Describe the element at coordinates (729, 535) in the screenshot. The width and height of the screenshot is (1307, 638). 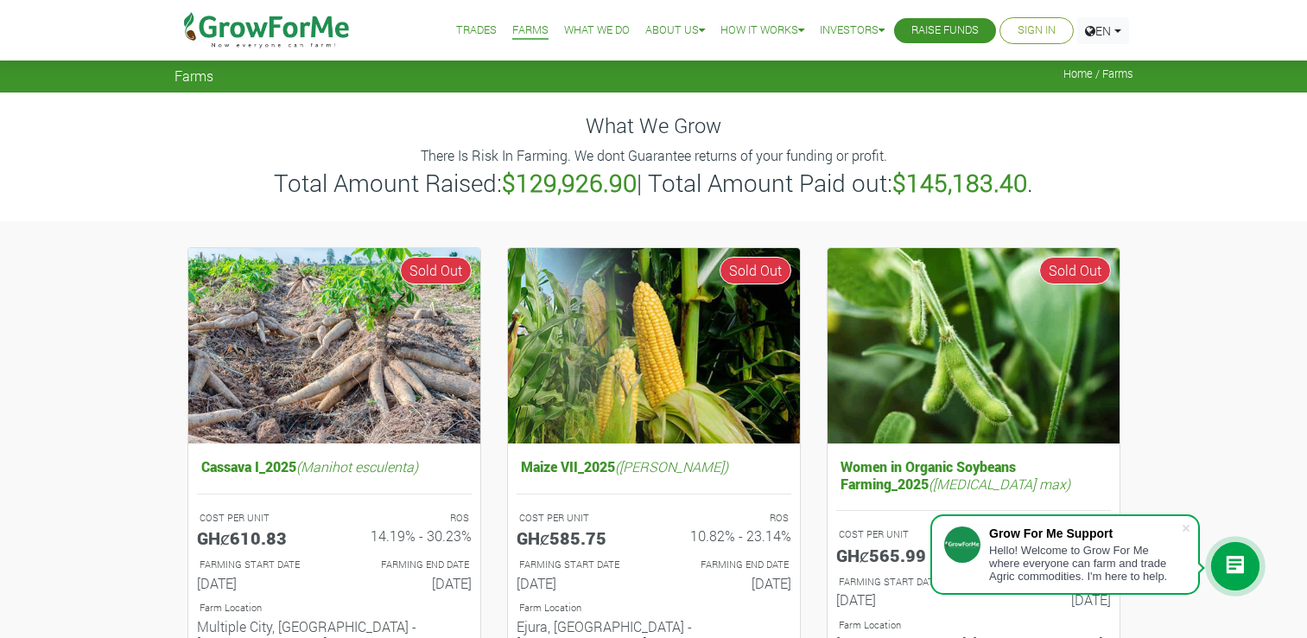
I see `h6: 10.82% - 23.14%` at that location.